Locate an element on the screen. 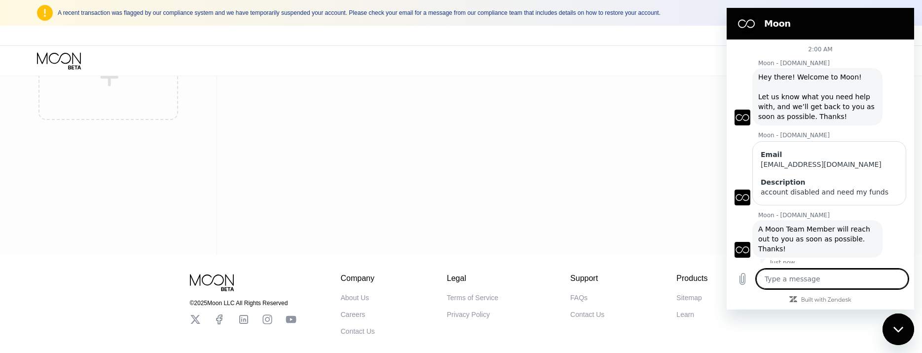  div: Products is located at coordinates (691, 278).